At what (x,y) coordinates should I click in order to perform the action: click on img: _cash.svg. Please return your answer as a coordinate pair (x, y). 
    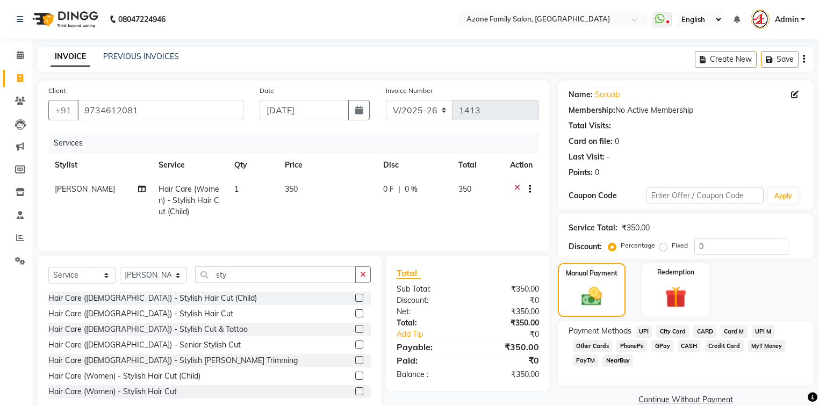
    Looking at the image, I should click on (592, 297).